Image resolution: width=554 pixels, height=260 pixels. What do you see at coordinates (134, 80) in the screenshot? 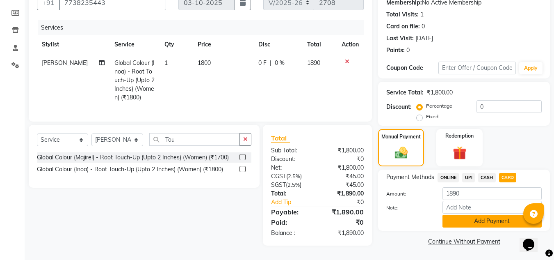
I see `span: Global Colour (Inoa) - Root Touch-Up (Upto 2 Inches) (Women) (₹1800)` at bounding box center [134, 80].